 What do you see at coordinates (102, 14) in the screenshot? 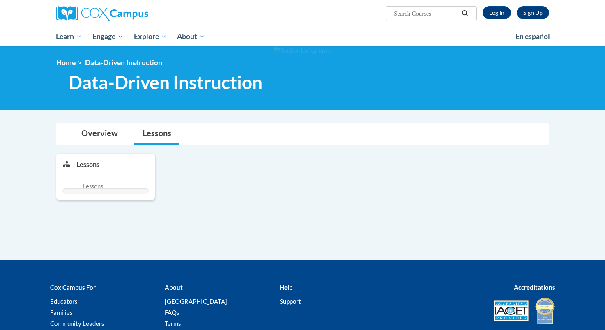
I see `img: Cox Campus` at bounding box center [102, 14].